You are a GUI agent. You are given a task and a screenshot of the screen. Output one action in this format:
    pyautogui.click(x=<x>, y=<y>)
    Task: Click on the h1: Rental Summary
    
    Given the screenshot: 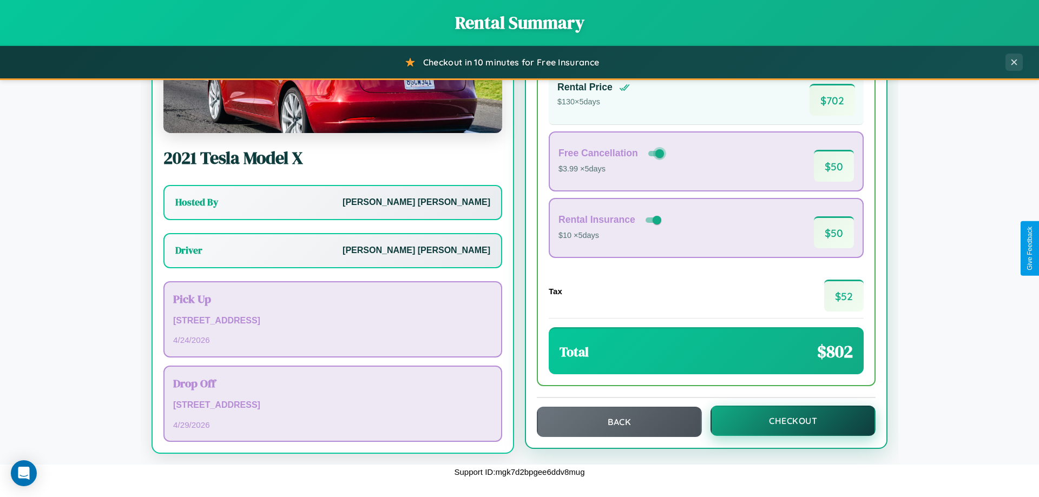 What is the action you would take?
    pyautogui.click(x=520, y=23)
    